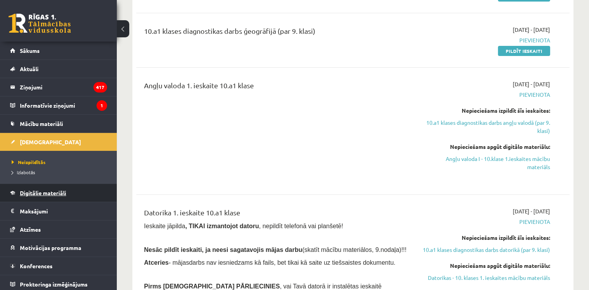 The width and height of the screenshot is (589, 290). What do you see at coordinates (270, 263) in the screenshot?
I see `span: - mājasdarbs nav iesniedzams kā fails, bet tikai kā saite uz tiešsaistes dokumentu.` at bounding box center [270, 263].